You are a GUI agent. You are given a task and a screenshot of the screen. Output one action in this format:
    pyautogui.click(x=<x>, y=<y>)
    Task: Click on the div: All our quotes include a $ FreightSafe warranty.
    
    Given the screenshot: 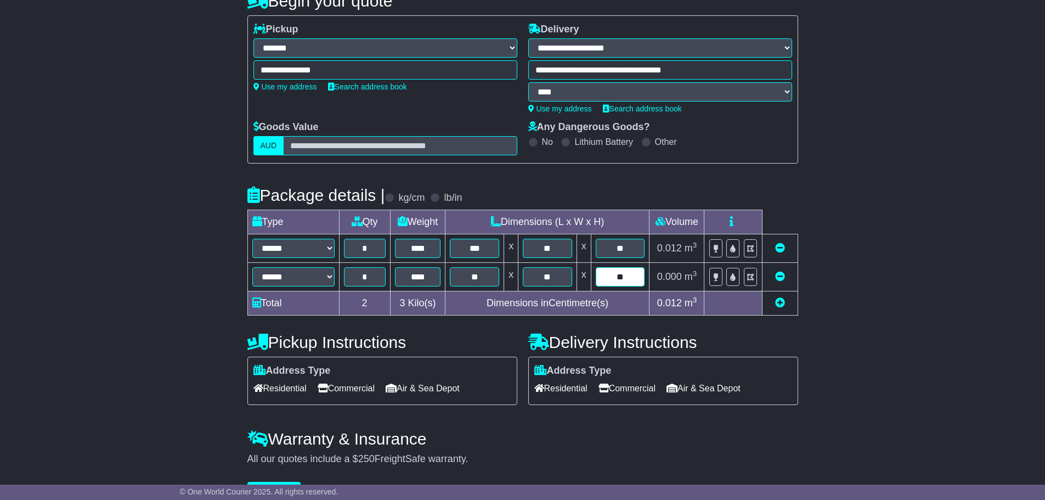 What is the action you would take?
    pyautogui.click(x=523, y=459)
    